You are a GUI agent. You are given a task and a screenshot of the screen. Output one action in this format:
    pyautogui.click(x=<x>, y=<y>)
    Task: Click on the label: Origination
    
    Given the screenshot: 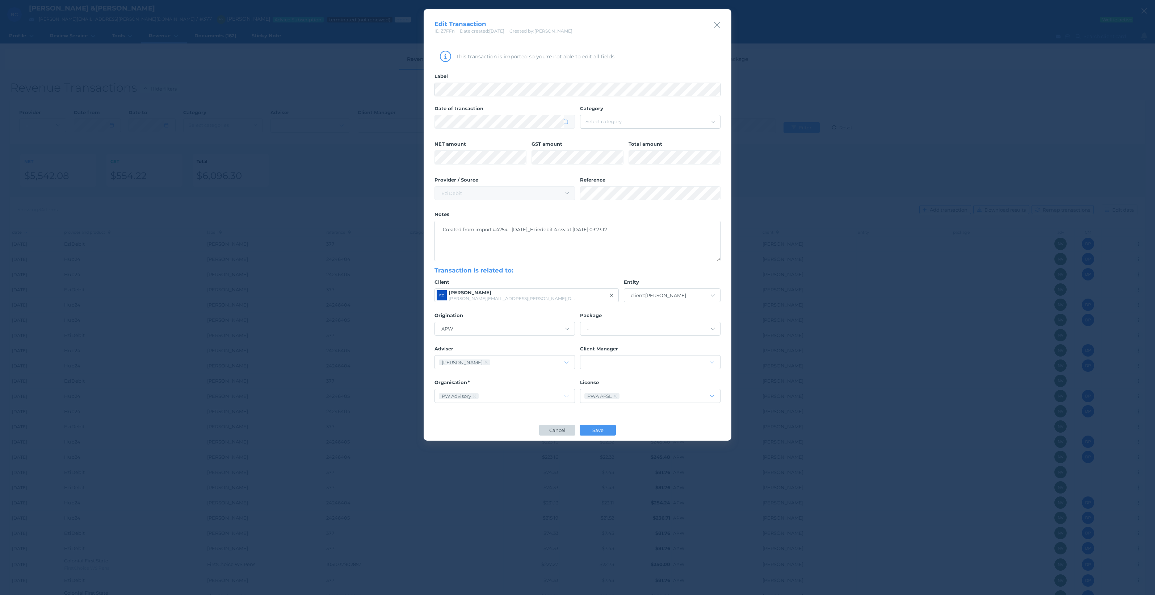 What is the action you would take?
    pyautogui.click(x=505, y=317)
    